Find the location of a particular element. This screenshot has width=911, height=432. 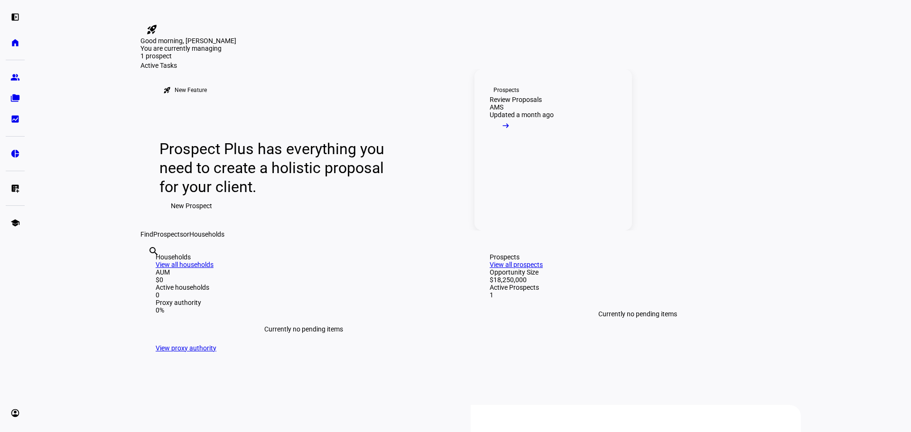

div: Active Tasks is located at coordinates (471, 65).